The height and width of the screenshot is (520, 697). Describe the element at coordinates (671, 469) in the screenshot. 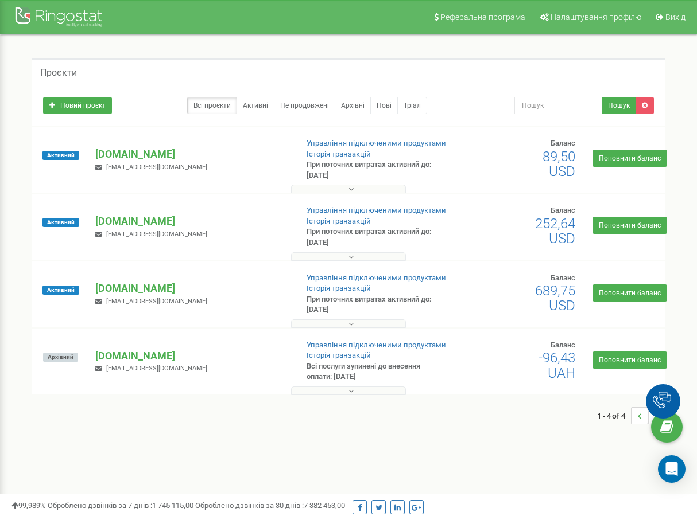

I see `div: Open Intercom Messenger` at that location.